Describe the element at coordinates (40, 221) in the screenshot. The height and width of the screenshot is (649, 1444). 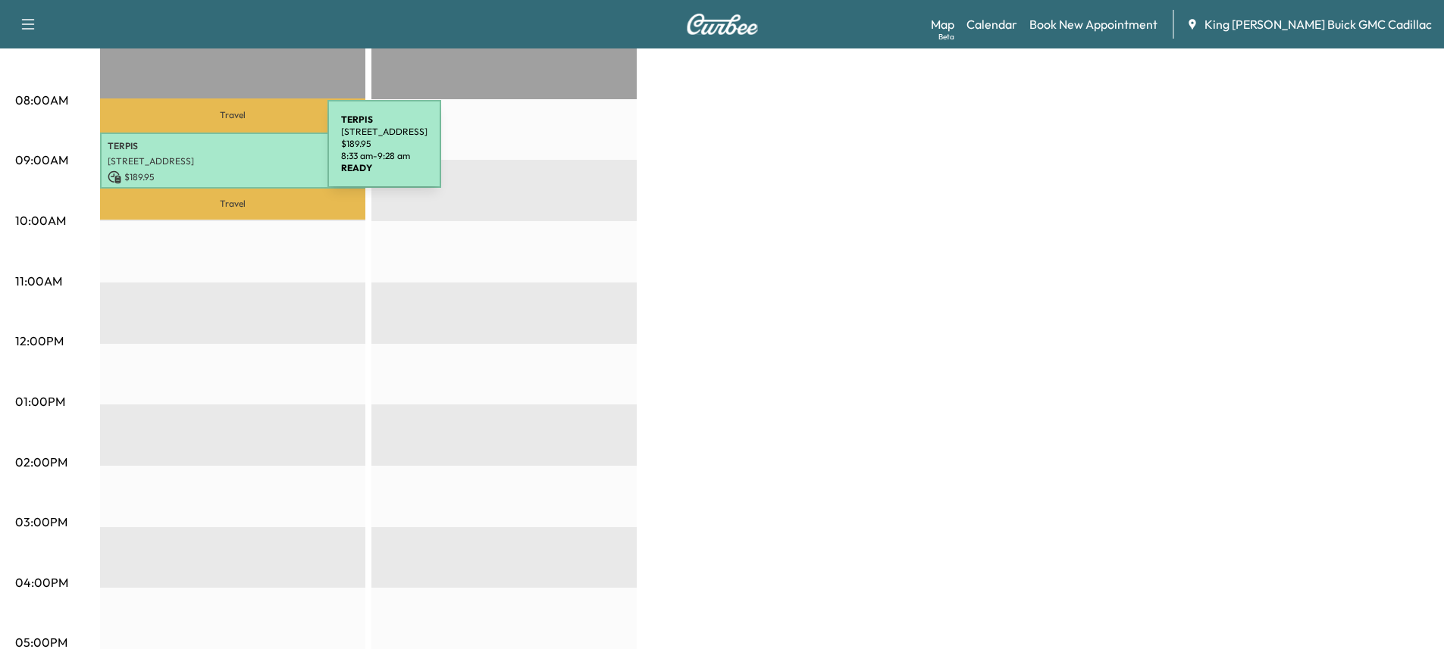
I see `p: 10:00AM` at that location.